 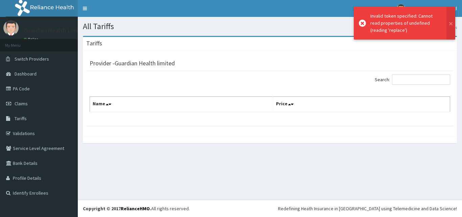 I want to click on th: Name, so click(x=181, y=104).